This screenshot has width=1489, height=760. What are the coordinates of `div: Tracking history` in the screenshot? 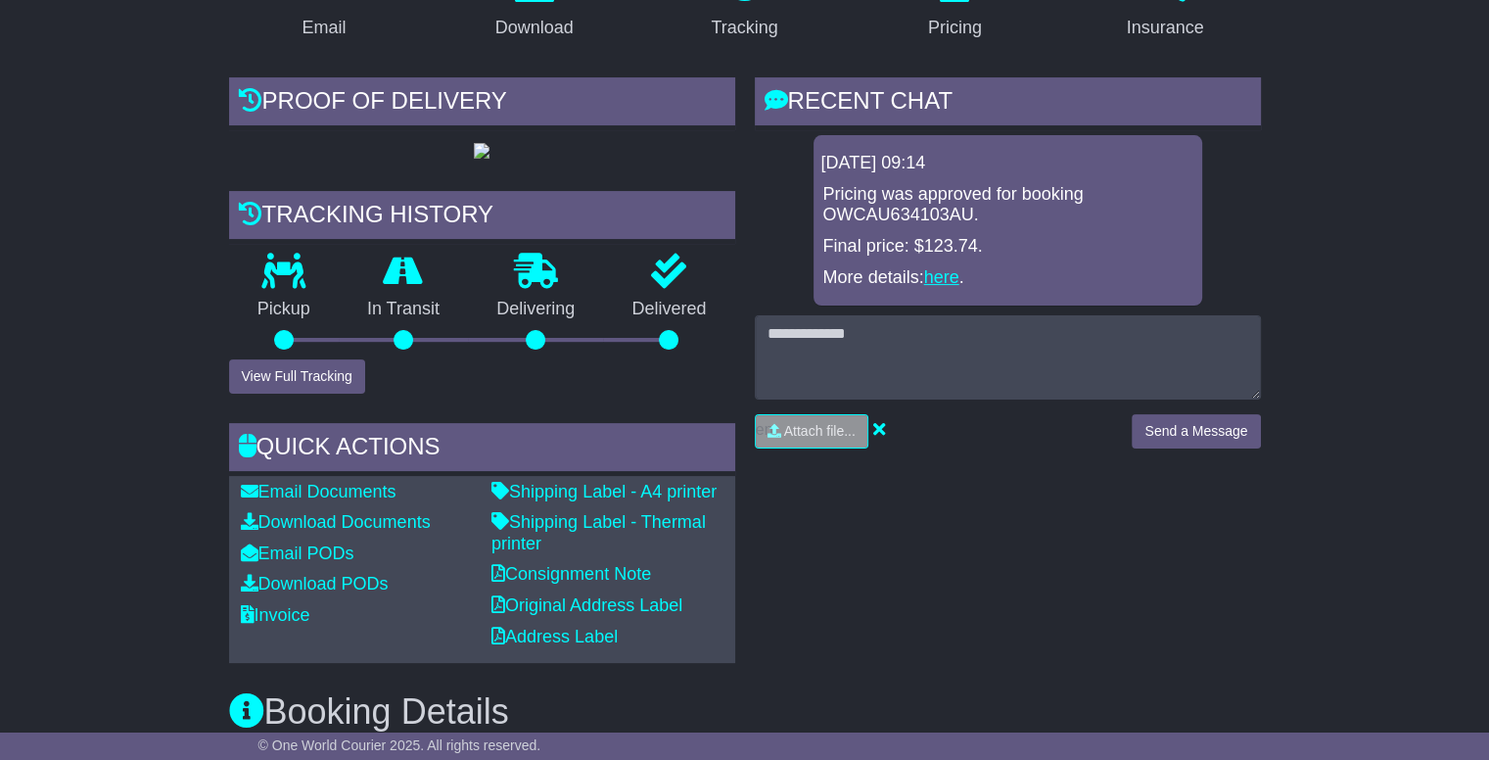 It's located at (482, 217).